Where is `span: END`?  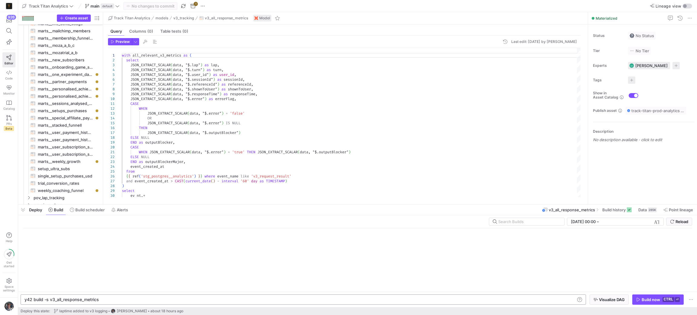 span: END is located at coordinates (133, 142).